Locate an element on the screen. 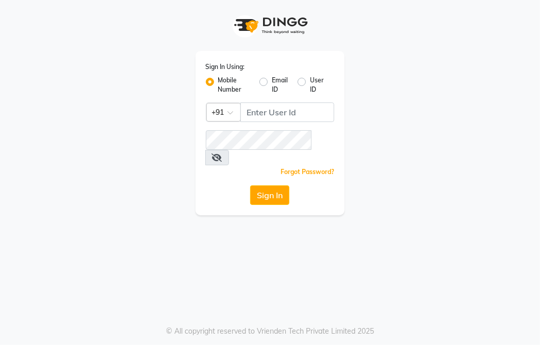 The width and height of the screenshot is (540, 345). label: Mobile Number is located at coordinates (235, 85).